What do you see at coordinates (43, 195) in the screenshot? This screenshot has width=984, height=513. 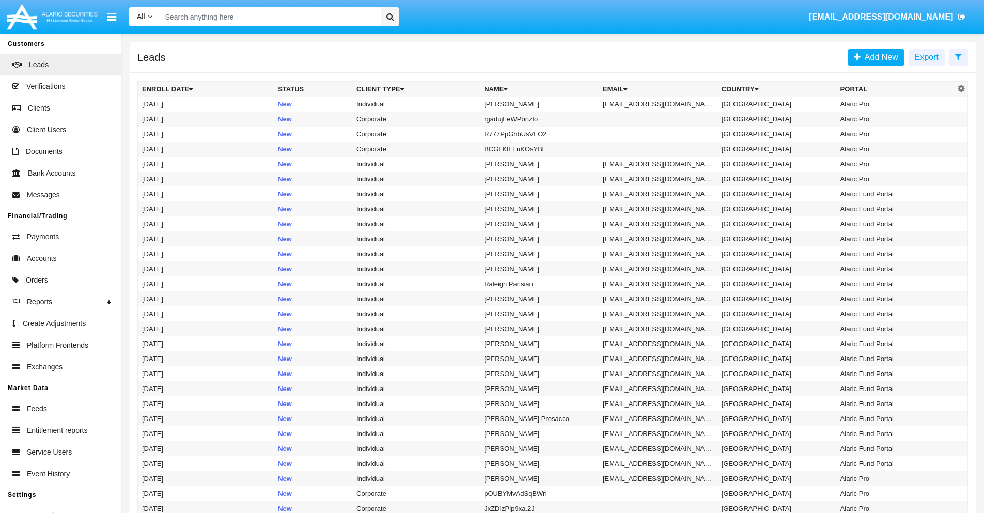 I see `span: Messages` at bounding box center [43, 195].